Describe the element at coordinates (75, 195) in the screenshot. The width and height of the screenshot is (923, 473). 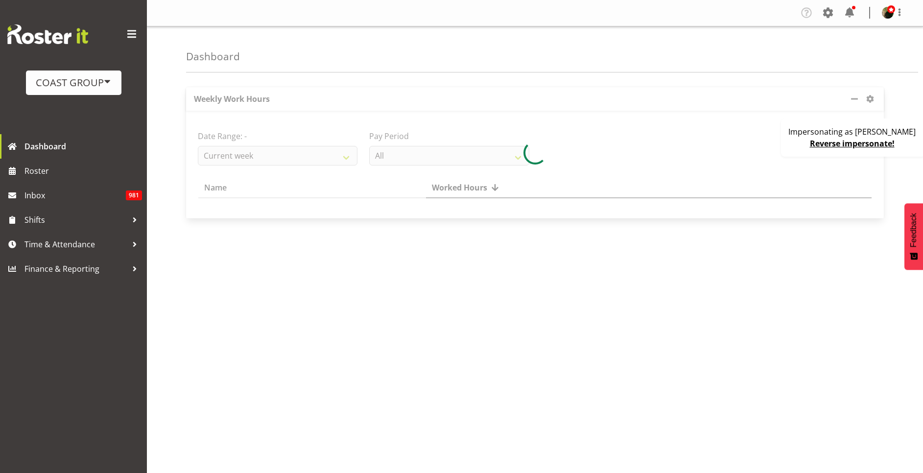
I see `span: Inbox` at that location.